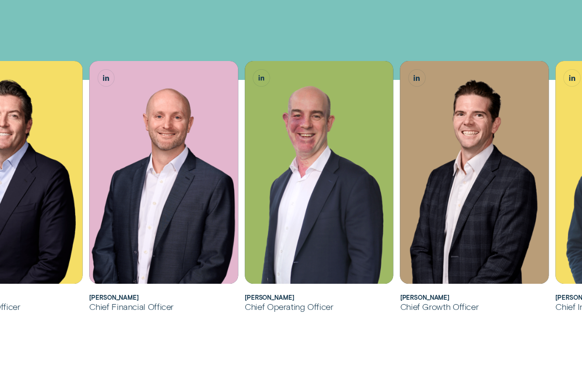 The height and width of the screenshot is (384, 582). Describe the element at coordinates (163, 307) in the screenshot. I see `div: Chief Financial Officer` at that location.